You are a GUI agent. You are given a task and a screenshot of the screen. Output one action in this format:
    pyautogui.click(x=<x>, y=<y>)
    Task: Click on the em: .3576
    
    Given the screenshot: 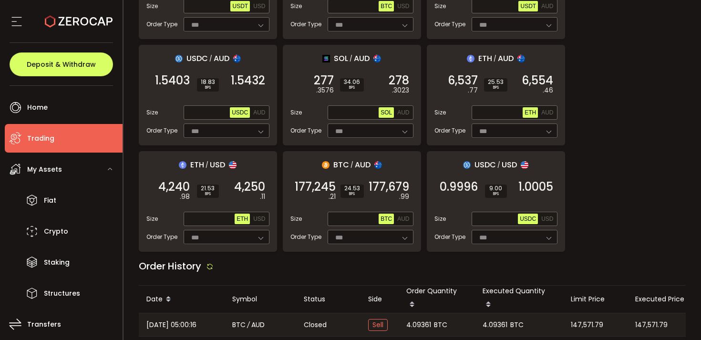 What is the action you would take?
    pyautogui.click(x=325, y=90)
    